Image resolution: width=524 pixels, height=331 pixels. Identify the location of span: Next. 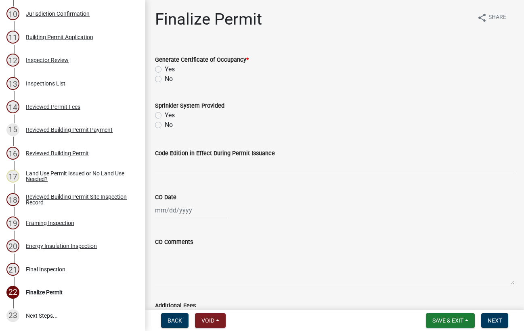
(494, 321).